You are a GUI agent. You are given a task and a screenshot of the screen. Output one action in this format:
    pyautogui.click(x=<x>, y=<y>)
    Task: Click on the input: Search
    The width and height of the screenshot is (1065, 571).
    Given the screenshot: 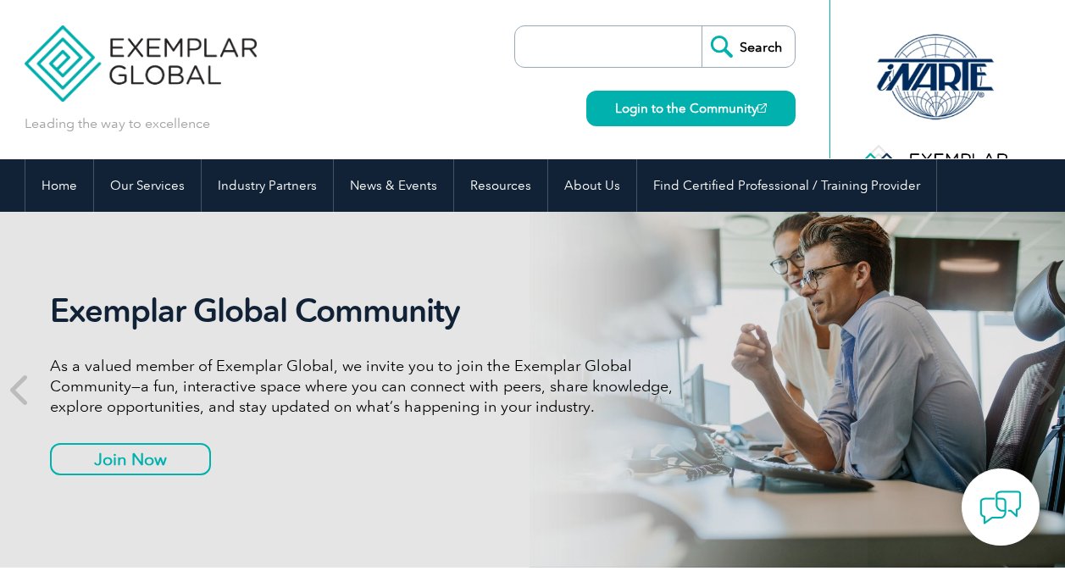 What is the action you would take?
    pyautogui.click(x=748, y=47)
    